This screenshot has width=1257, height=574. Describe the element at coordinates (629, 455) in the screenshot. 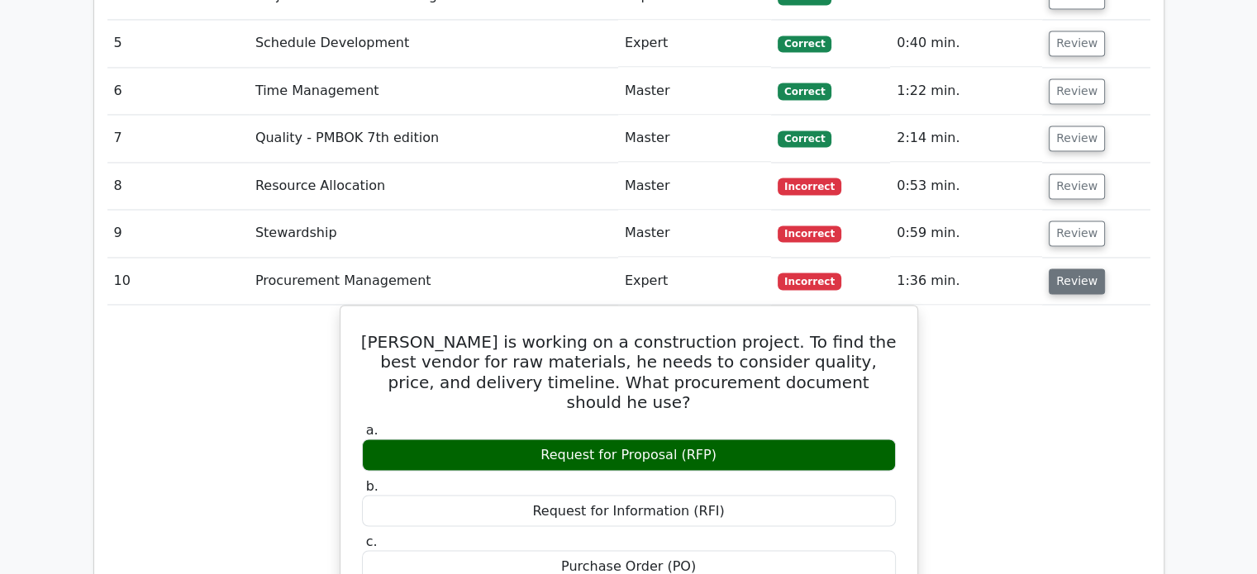

I see `div: Request for Proposal (RFP)` at that location.